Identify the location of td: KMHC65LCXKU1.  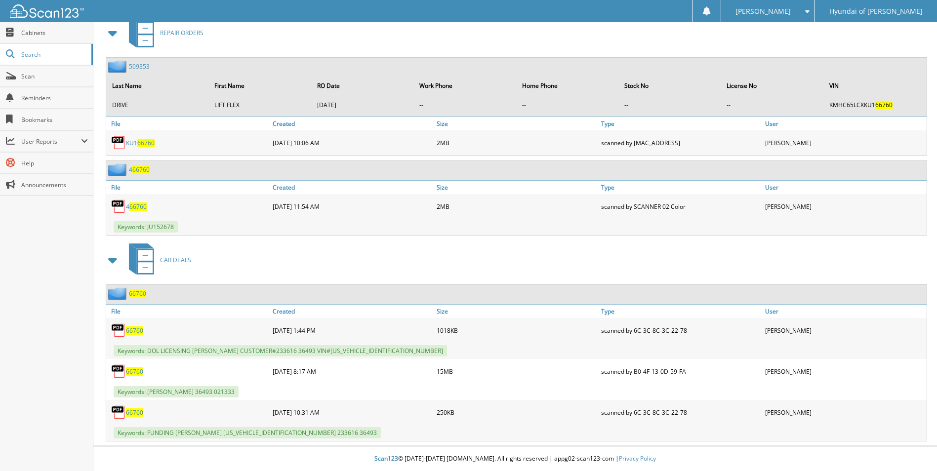
(875, 105).